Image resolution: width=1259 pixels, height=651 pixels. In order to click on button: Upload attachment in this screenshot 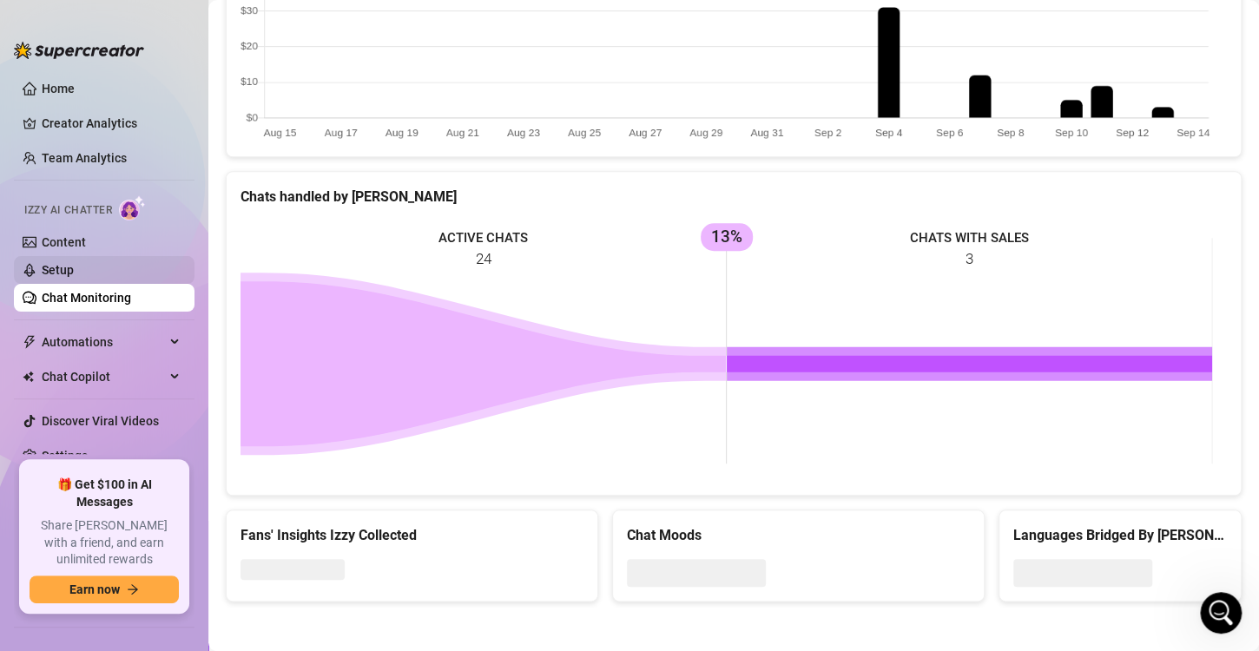, I will do `click(89, 525)`.